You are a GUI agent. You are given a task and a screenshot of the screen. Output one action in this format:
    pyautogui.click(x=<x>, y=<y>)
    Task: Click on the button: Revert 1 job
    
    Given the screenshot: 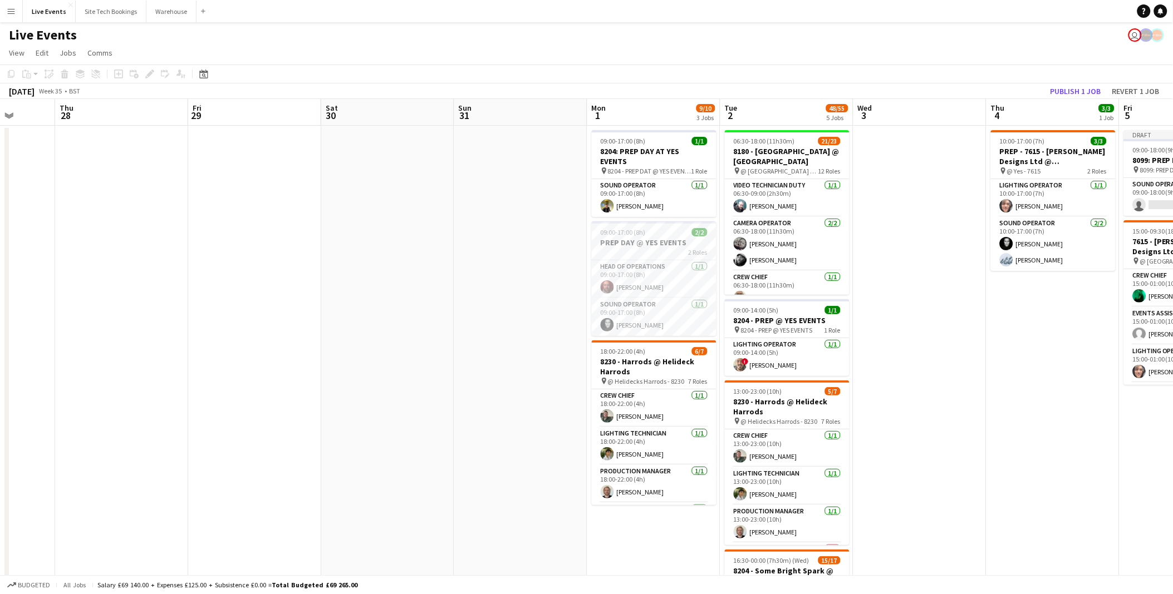 What is the action you would take?
    pyautogui.click(x=1136, y=91)
    